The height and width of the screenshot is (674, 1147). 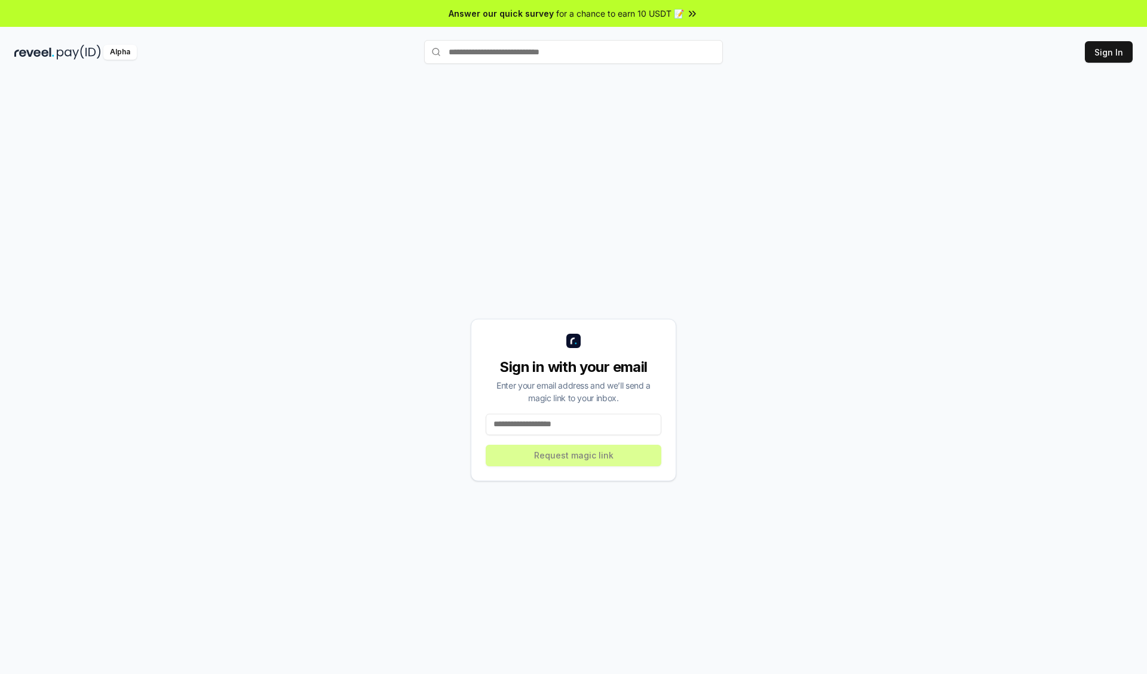 I want to click on span: for a chance to earn 10 USDT 📝, so click(x=620, y=13).